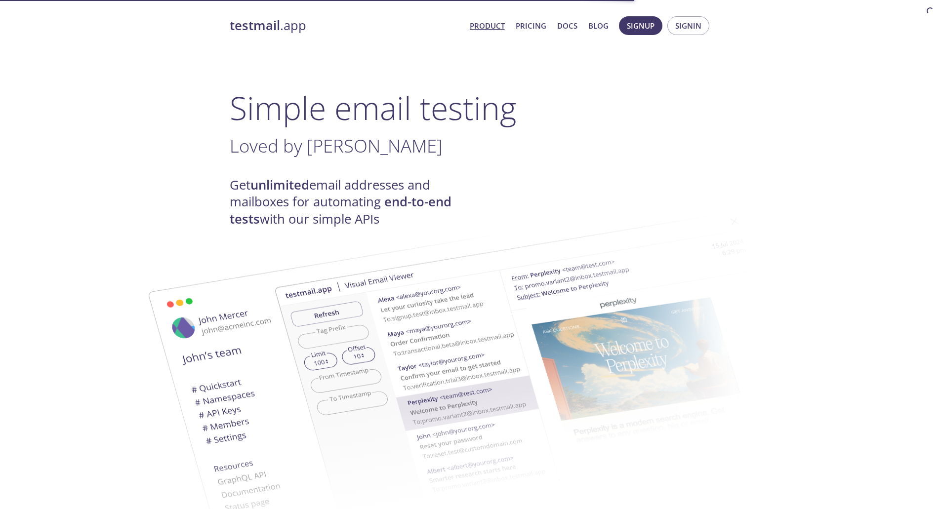 This screenshot has width=941, height=509. I want to click on strong: unlimited, so click(279, 185).